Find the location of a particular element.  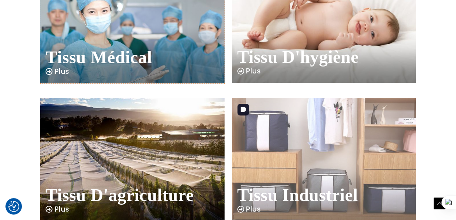

a: Tissu d'hygiène is located at coordinates (298, 57).